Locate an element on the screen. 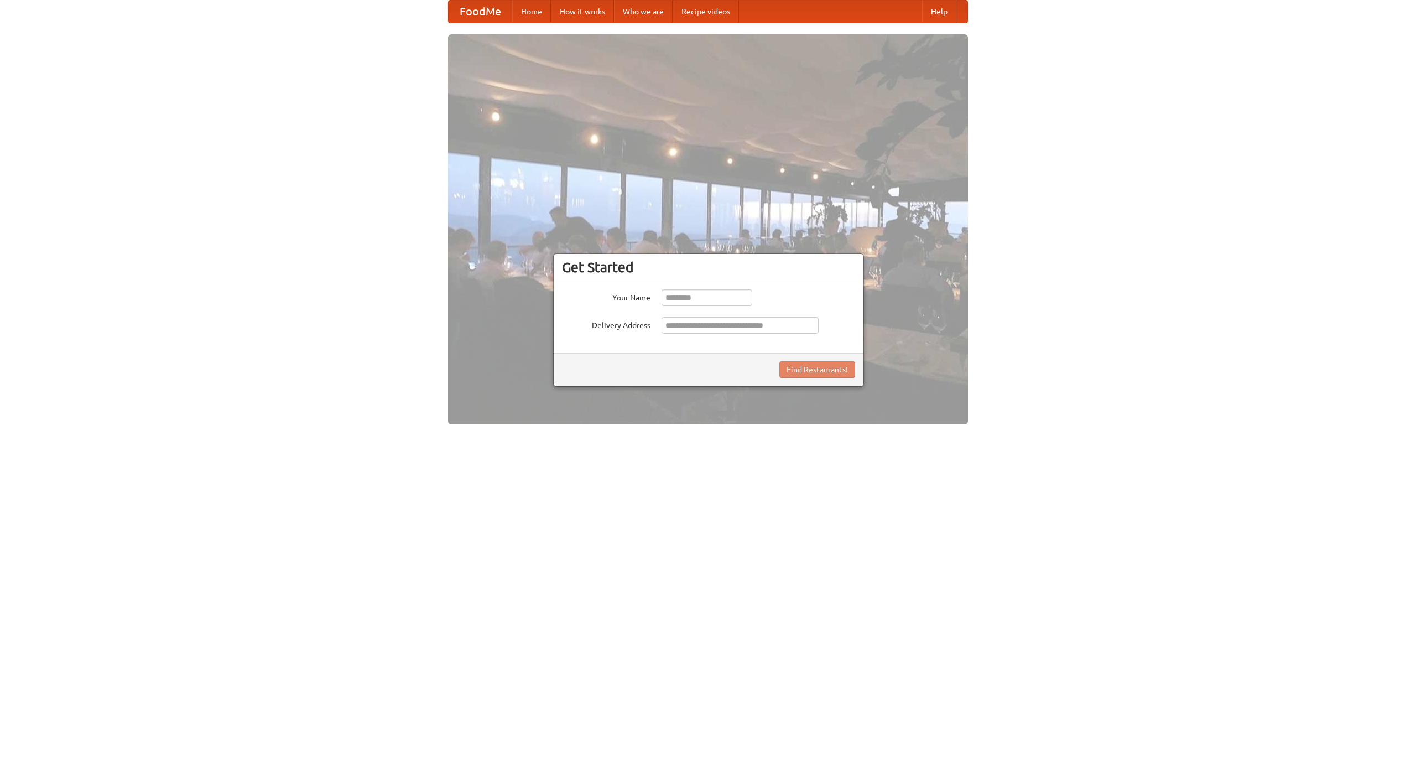  label: Delivery Address is located at coordinates (606, 324).